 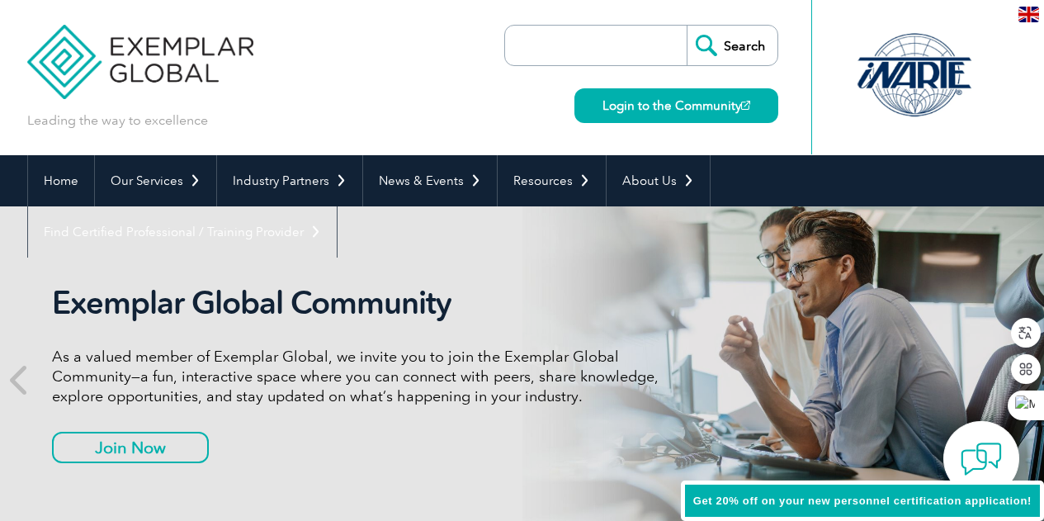 I want to click on a: Industry Partners, so click(x=290, y=181).